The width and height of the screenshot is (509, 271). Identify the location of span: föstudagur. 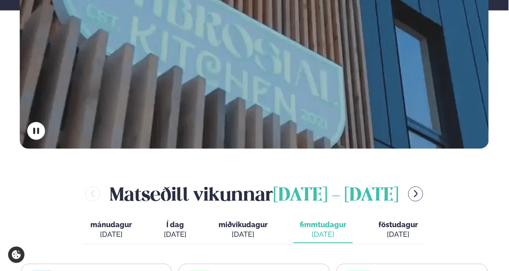
(398, 224).